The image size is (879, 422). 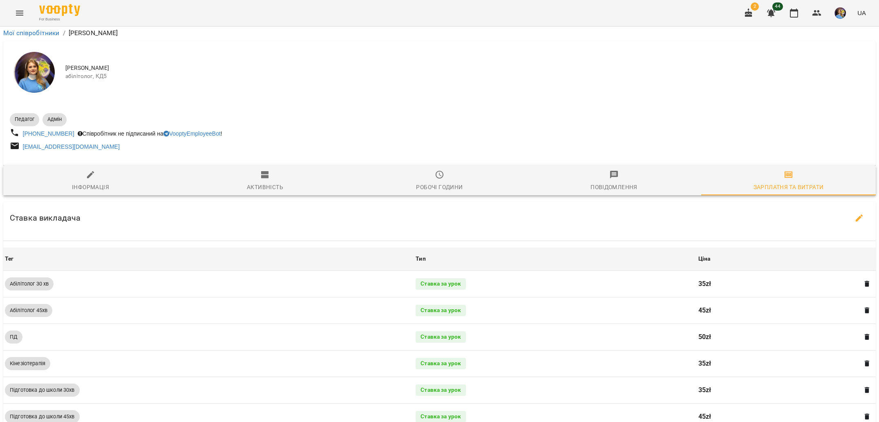 What do you see at coordinates (755, 7) in the screenshot?
I see `span: 2` at bounding box center [755, 7].